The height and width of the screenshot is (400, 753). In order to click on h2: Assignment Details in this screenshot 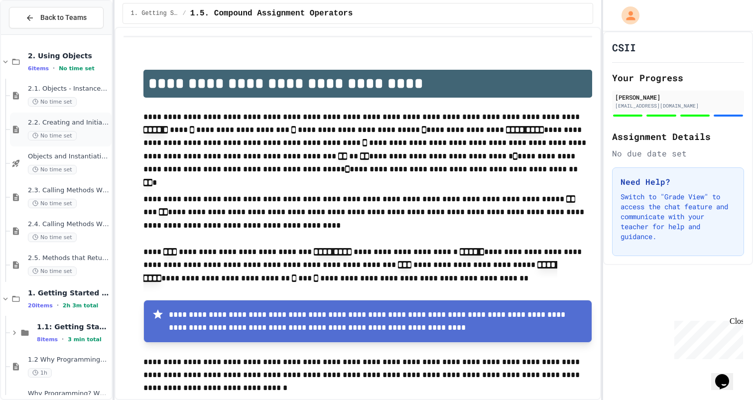, I will do `click(677, 136)`.